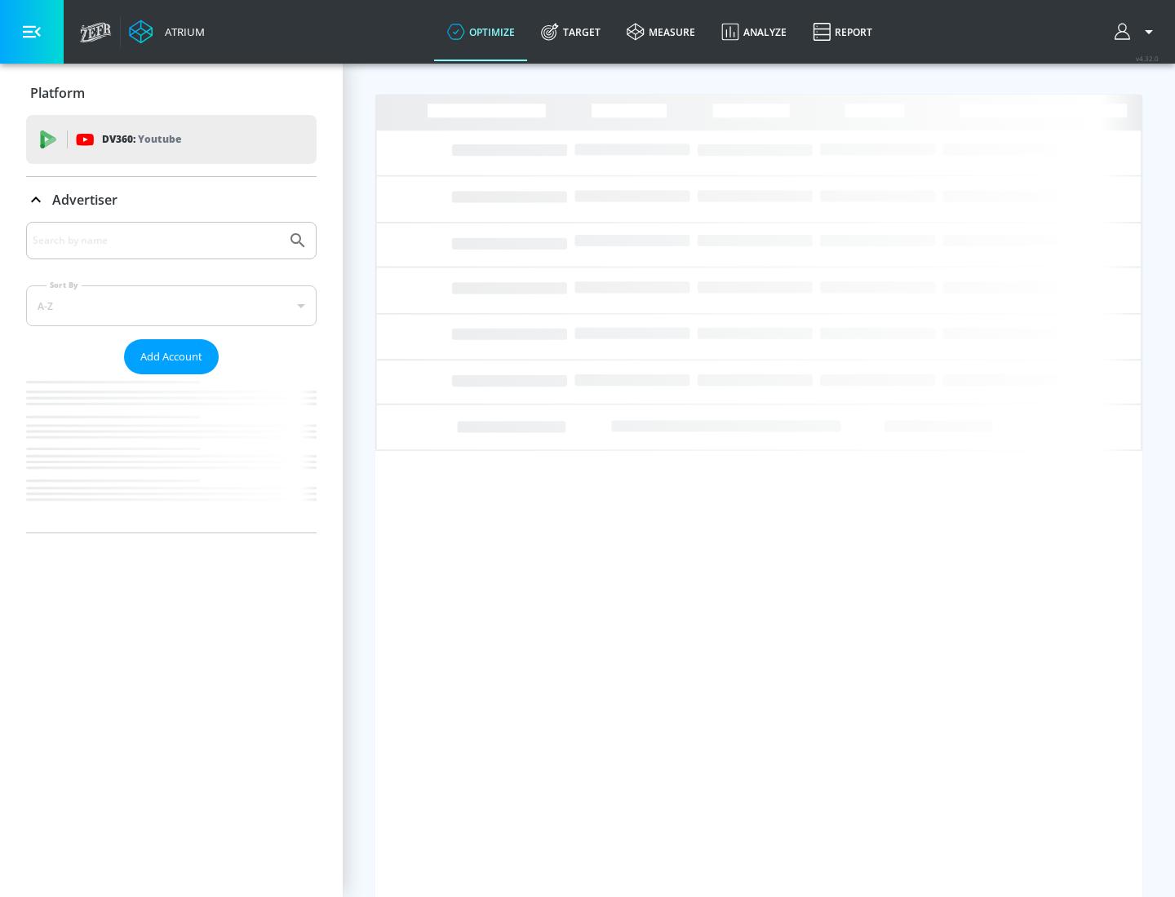 This screenshot has width=1175, height=897. Describe the element at coordinates (661, 32) in the screenshot. I see `a: measure` at that location.